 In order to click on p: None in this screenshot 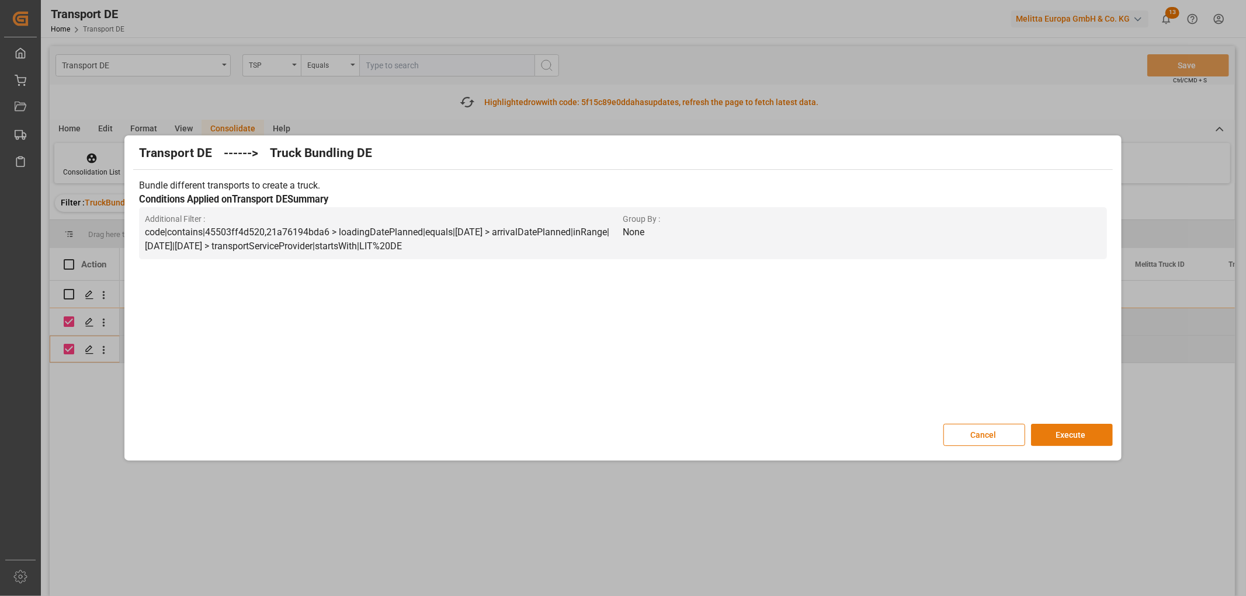, I will do `click(861, 232)`.